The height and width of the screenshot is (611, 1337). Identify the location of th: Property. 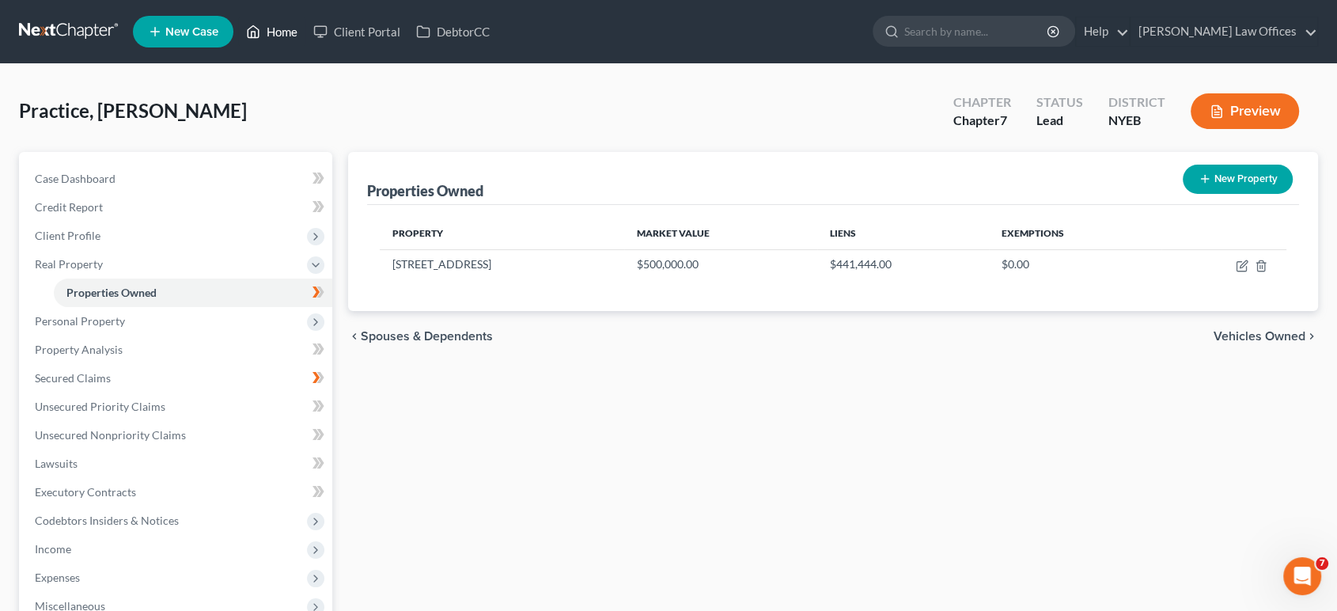
(501, 233).